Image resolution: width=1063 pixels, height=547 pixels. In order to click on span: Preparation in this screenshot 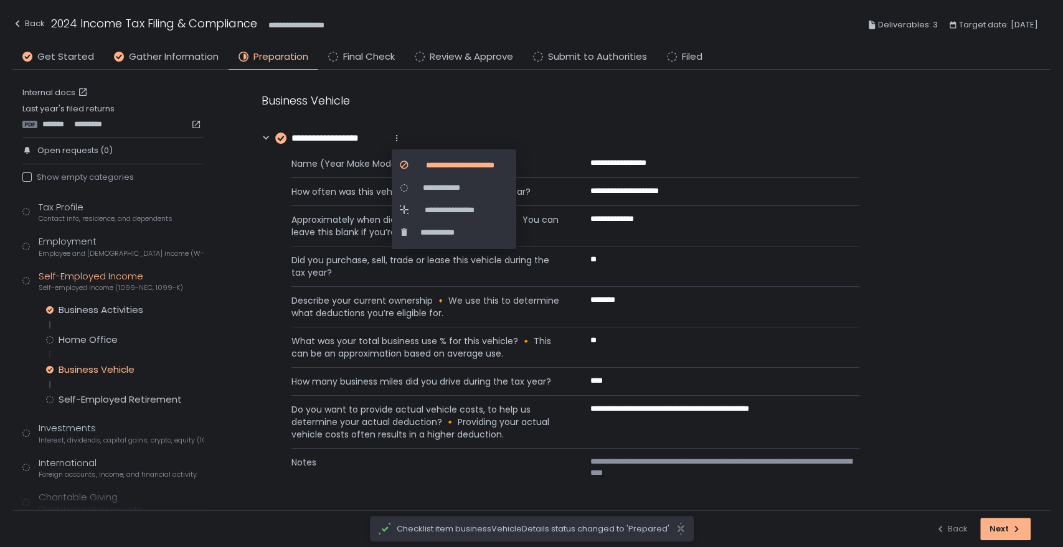, I will do `click(281, 57)`.